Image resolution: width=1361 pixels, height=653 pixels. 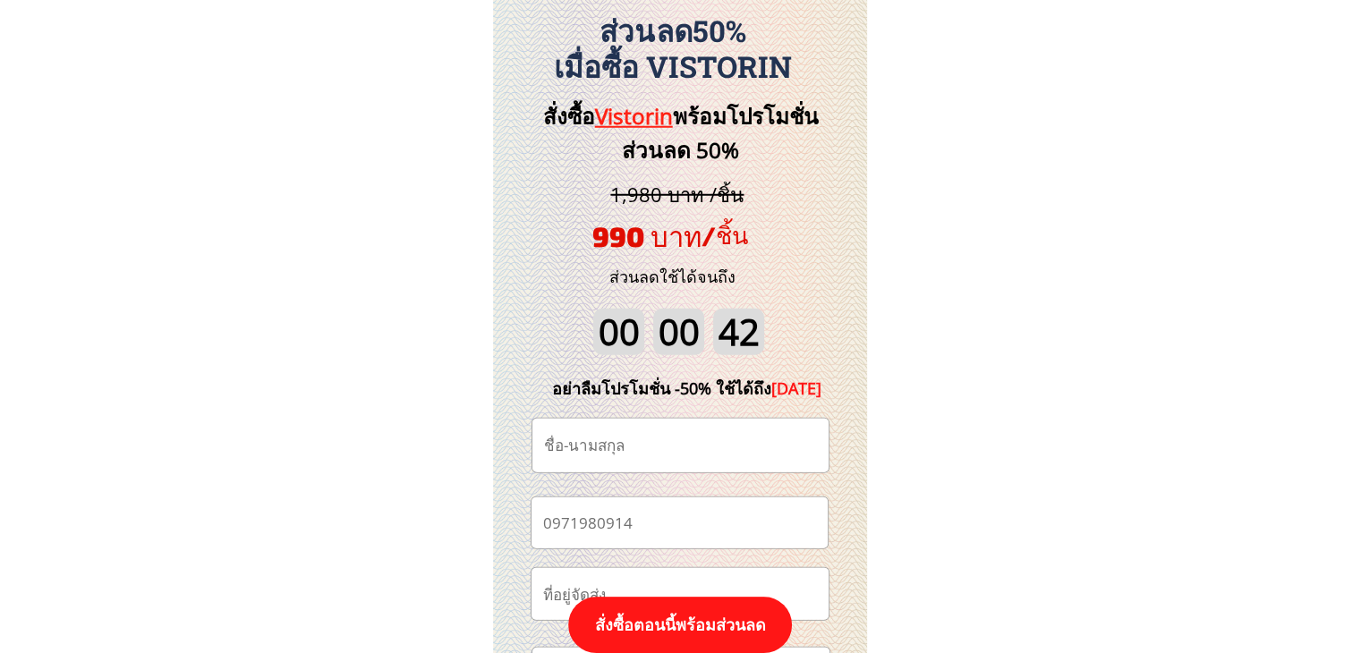 What do you see at coordinates (633, 115) in the screenshot?
I see `span: Vistorin` at bounding box center [633, 115].